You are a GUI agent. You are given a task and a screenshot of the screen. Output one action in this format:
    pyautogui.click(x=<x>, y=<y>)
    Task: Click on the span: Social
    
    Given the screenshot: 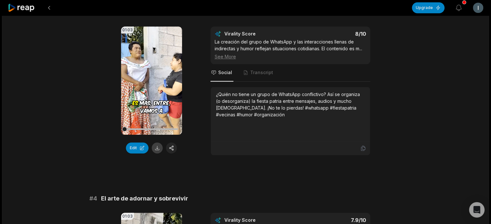 What is the action you would take?
    pyautogui.click(x=225, y=73)
    